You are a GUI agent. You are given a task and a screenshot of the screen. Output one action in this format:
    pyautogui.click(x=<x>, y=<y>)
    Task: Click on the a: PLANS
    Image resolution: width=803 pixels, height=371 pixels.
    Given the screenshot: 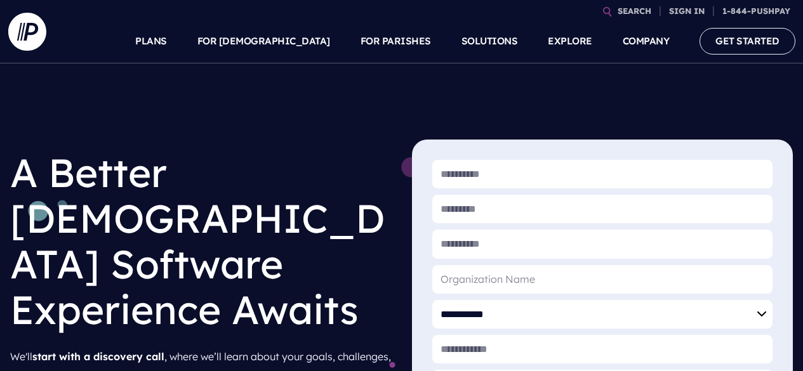 What is the action you would take?
    pyautogui.click(x=151, y=41)
    